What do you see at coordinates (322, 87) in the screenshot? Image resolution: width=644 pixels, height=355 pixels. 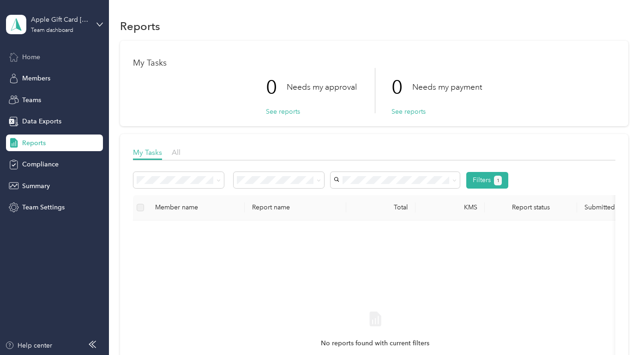 I see `p: Needs my approval` at bounding box center [322, 87].